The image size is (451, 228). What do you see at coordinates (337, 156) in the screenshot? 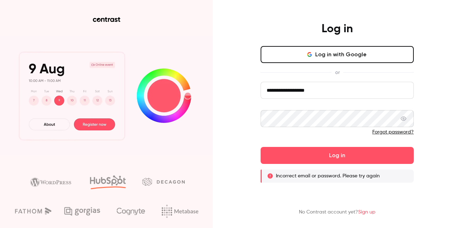
I see `button: Log in` at bounding box center [337, 156].